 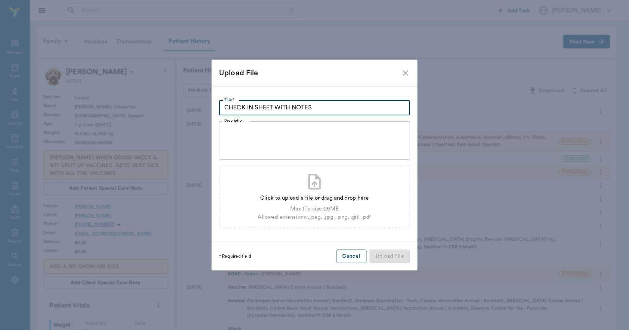 I want to click on label: Description, so click(x=234, y=121).